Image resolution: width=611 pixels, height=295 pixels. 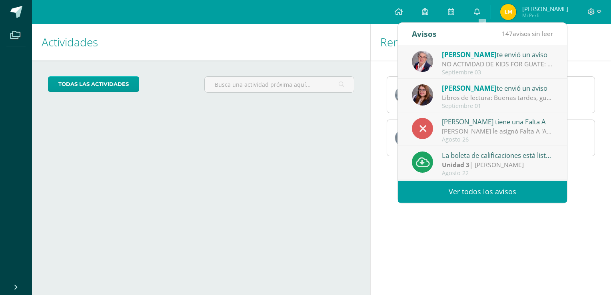 I want to click on div: Libros de lectura: Buenas tardes, gusto en saludarlos. Por este medio solicito por favor verifica..., so click(x=497, y=98).